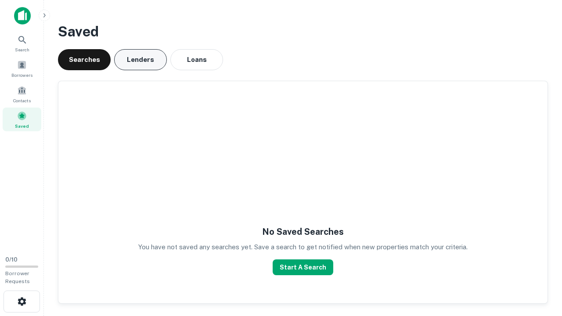 The height and width of the screenshot is (316, 562). What do you see at coordinates (84, 60) in the screenshot?
I see `button: Searches` at bounding box center [84, 60].